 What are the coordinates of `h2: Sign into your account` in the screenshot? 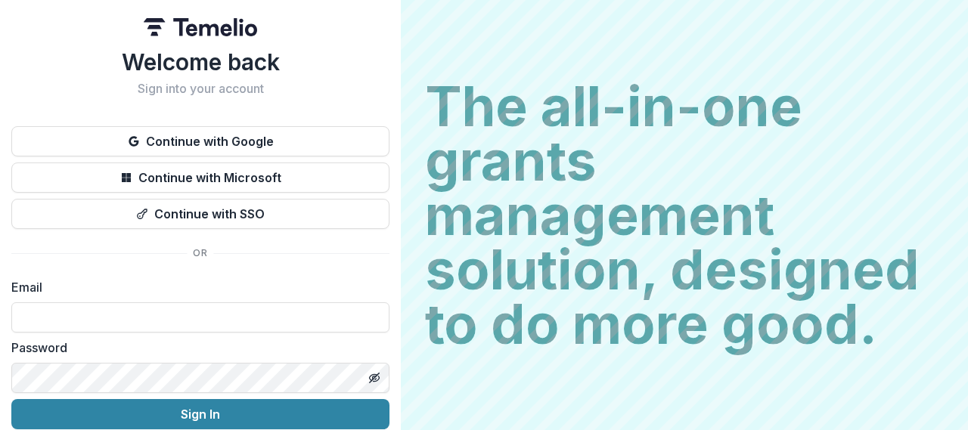 It's located at (200, 88).